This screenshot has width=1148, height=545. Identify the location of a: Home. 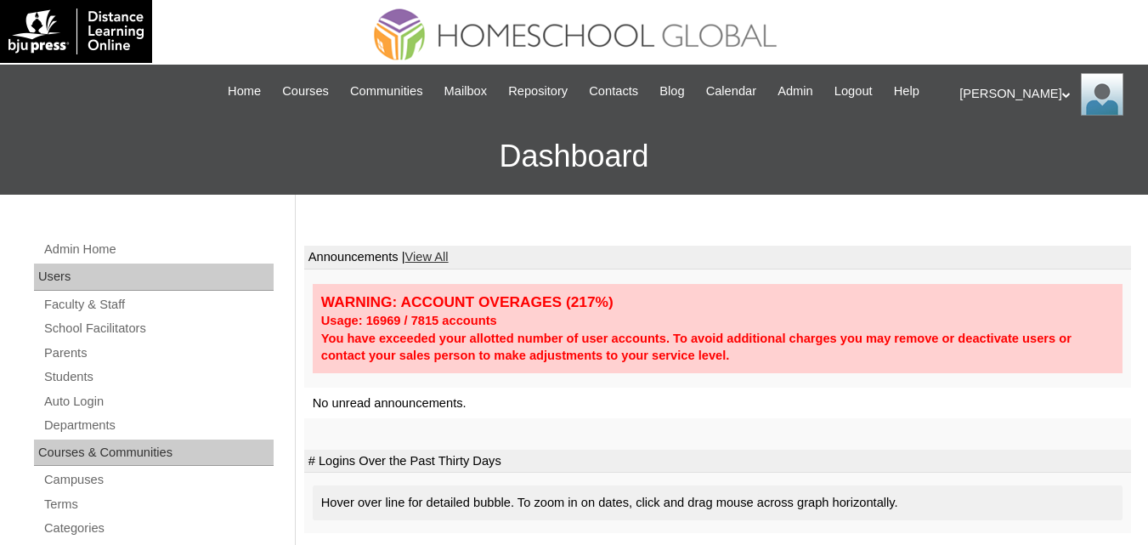
(244, 91).